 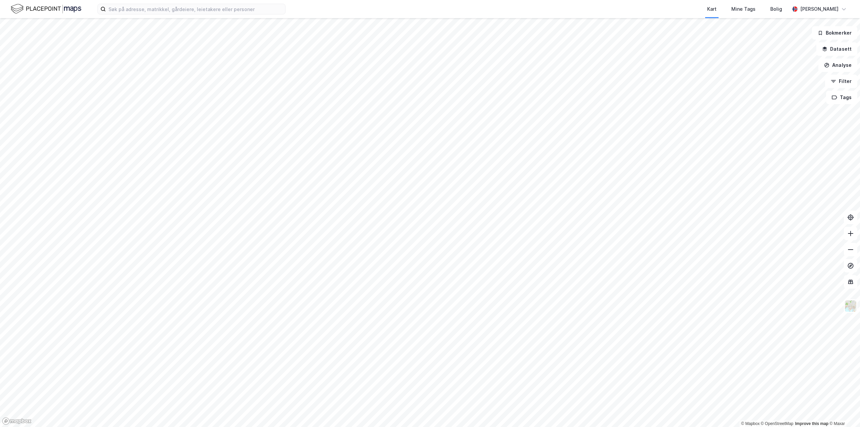 I want to click on a: Improve this map, so click(x=812, y=424).